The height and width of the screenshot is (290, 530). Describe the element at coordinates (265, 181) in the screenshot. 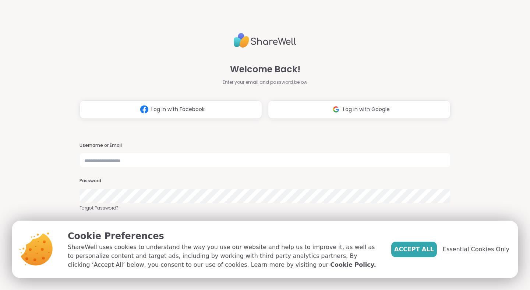

I see `h3: Password` at that location.